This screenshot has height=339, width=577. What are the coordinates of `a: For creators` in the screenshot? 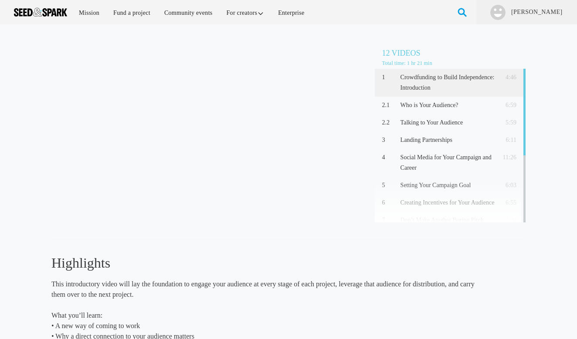 It's located at (245, 13).